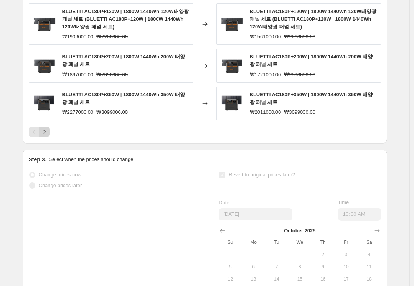  What do you see at coordinates (254, 243) in the screenshot?
I see `span: Mo` at bounding box center [254, 243].